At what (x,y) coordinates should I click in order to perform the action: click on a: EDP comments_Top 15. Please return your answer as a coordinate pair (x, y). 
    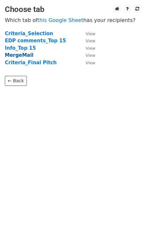
    Looking at the image, I should click on (35, 41).